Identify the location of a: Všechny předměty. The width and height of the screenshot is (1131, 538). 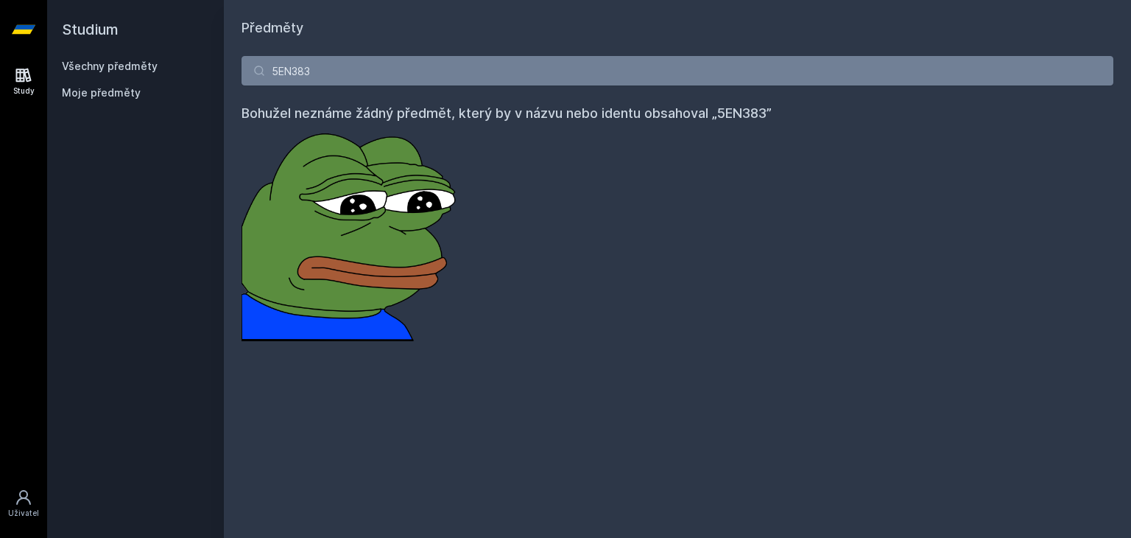
(110, 66).